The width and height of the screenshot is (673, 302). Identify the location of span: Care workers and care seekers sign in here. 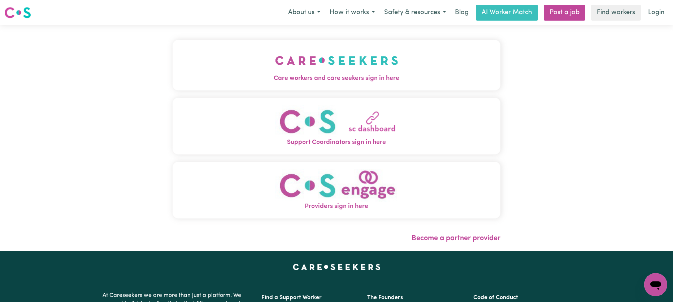
(337, 78).